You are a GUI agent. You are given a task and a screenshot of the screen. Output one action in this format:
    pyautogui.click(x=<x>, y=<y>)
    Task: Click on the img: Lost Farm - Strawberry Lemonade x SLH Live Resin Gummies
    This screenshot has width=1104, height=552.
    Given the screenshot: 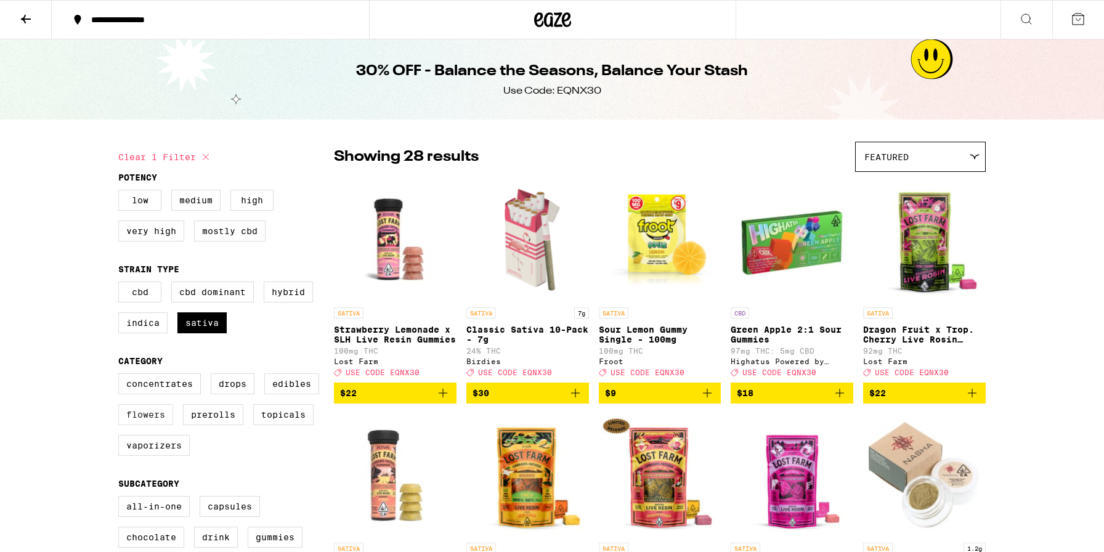 What is the action you would take?
    pyautogui.click(x=395, y=240)
    